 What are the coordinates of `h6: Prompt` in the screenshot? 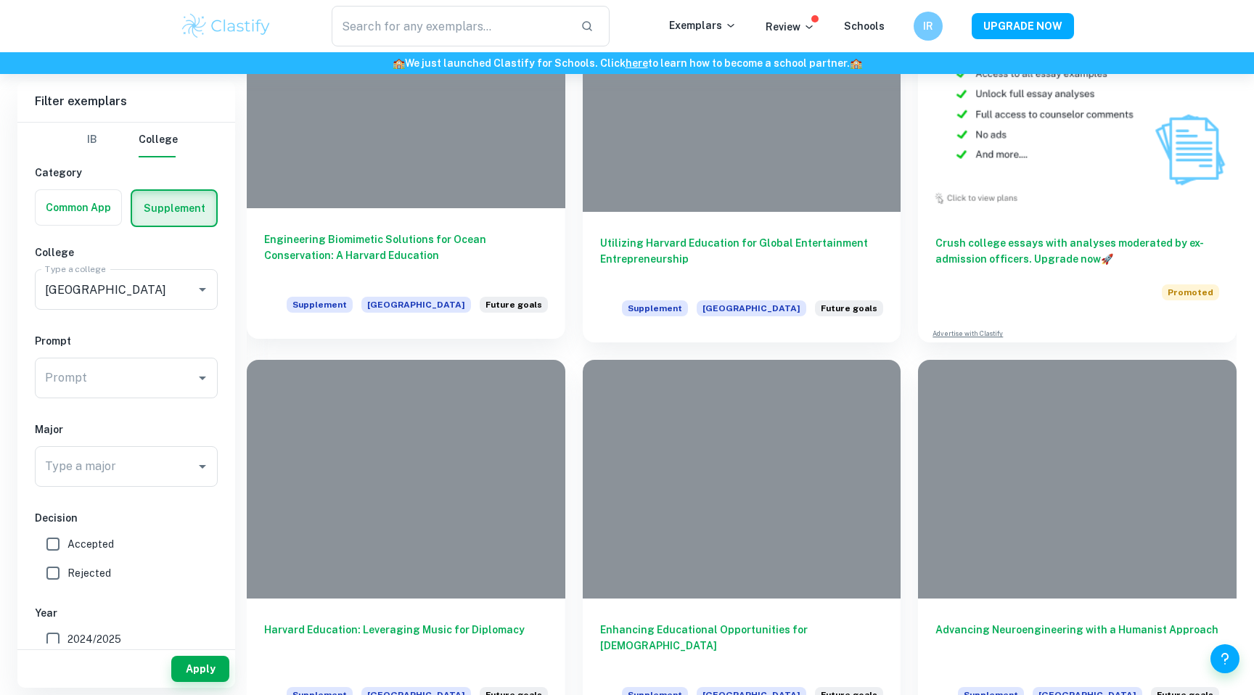 It's located at (126, 341).